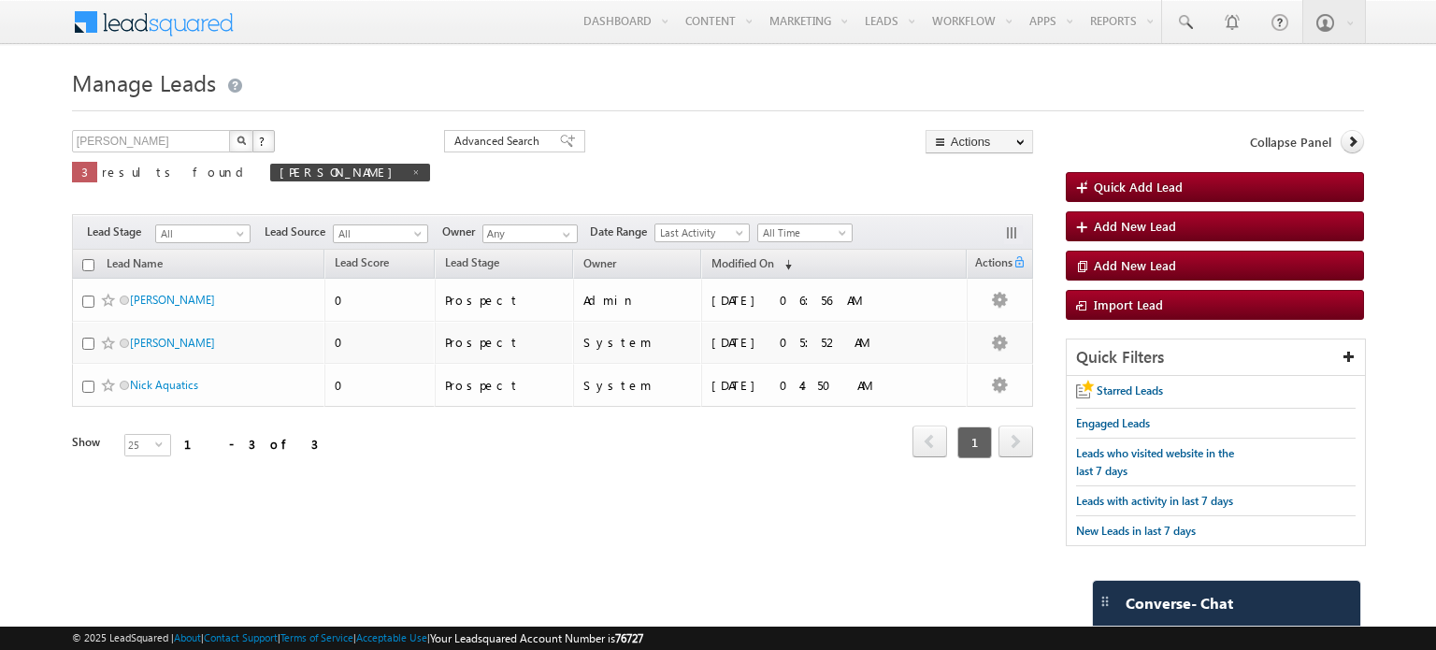 The height and width of the screenshot is (650, 1436). Describe the element at coordinates (1136, 530) in the screenshot. I see `span: New Leads in last 7 days` at that location.